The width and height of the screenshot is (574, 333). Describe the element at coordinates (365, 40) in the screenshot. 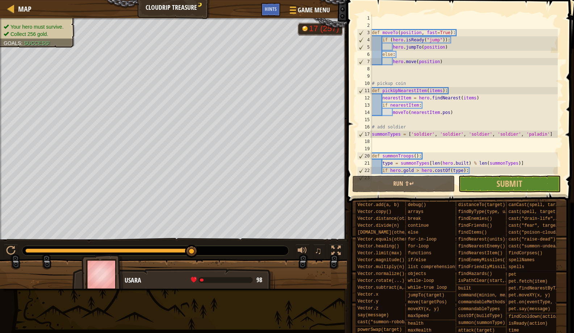

I see `div: 4` at that location.